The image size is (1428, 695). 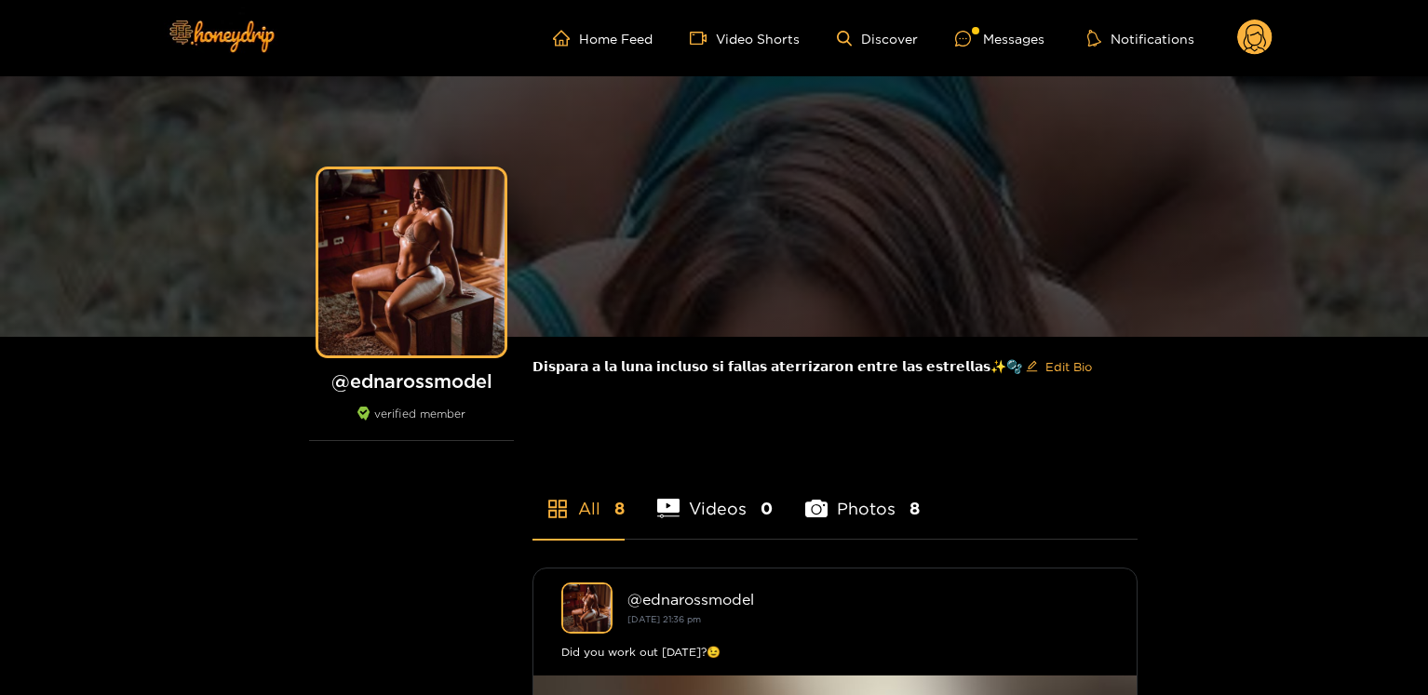 I want to click on div: verified member, so click(x=411, y=423).